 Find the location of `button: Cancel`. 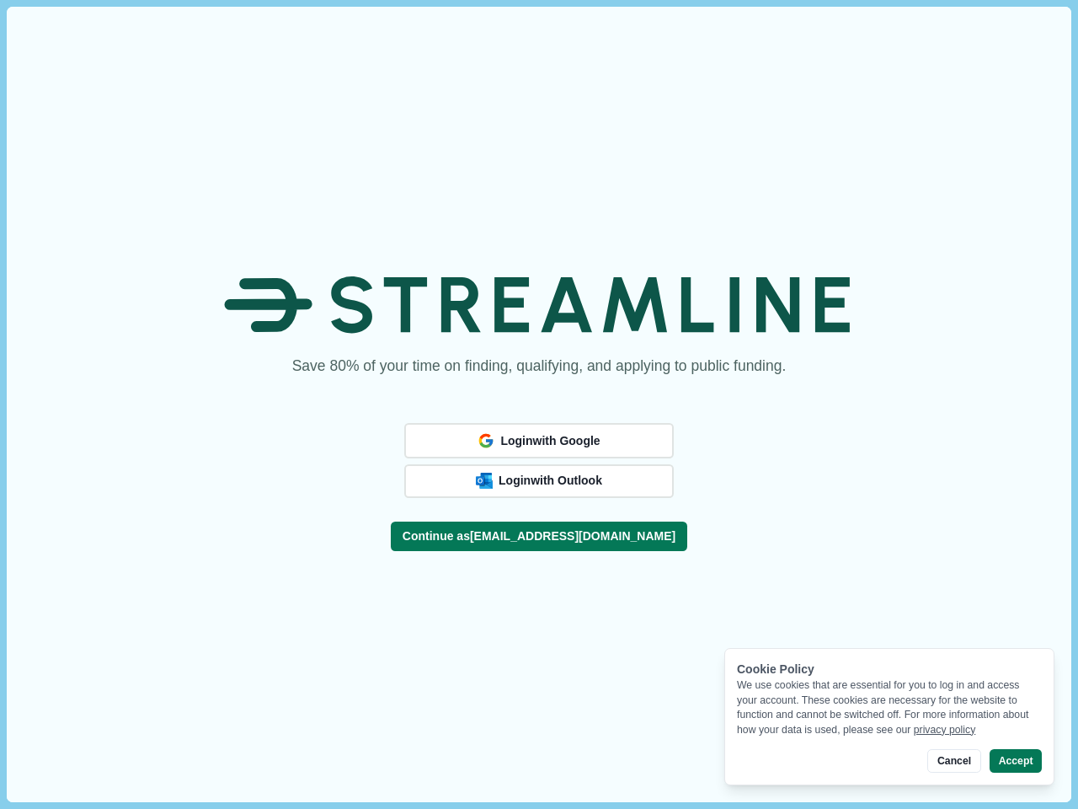

button: Cancel is located at coordinates (954, 761).